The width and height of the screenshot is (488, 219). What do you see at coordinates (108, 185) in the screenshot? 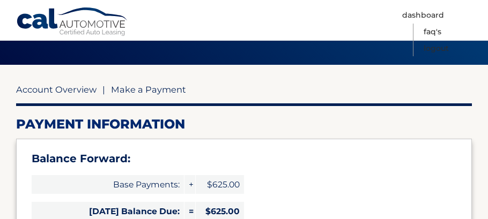
I see `span: Base Payments:` at bounding box center [108, 185].